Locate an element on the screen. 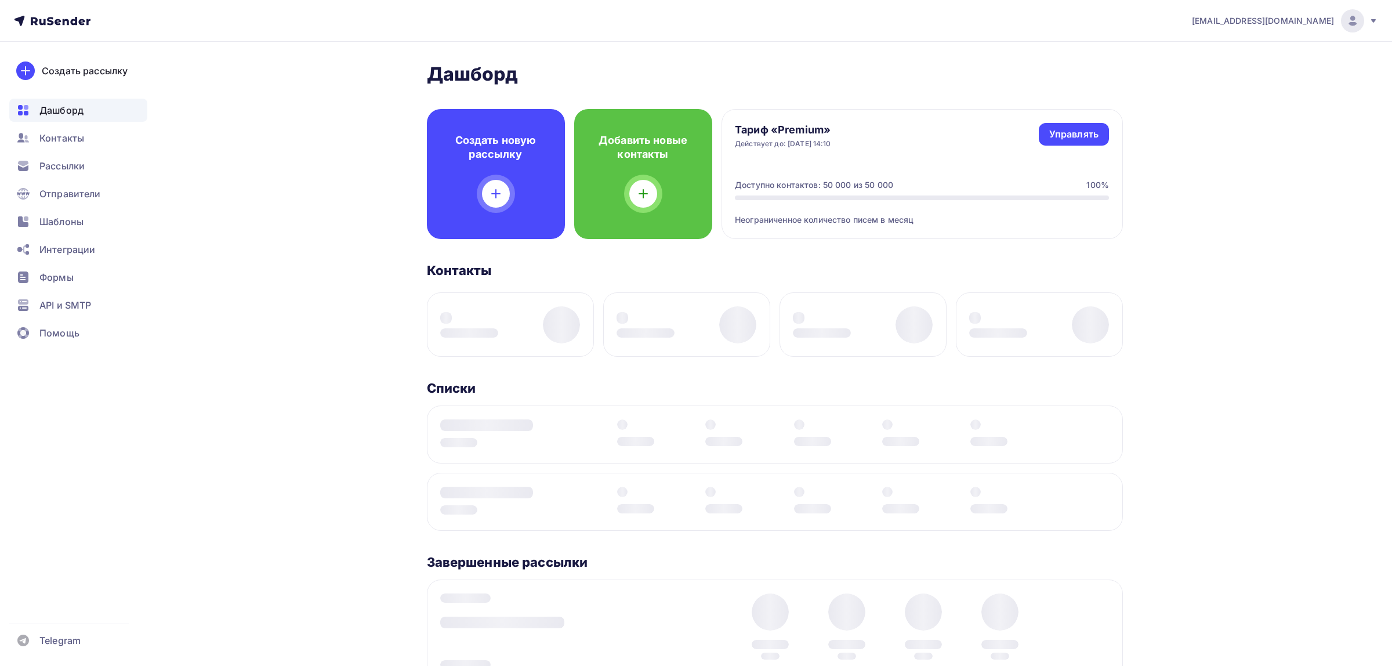 This screenshot has height=666, width=1392. a: Отправители is located at coordinates (78, 194).